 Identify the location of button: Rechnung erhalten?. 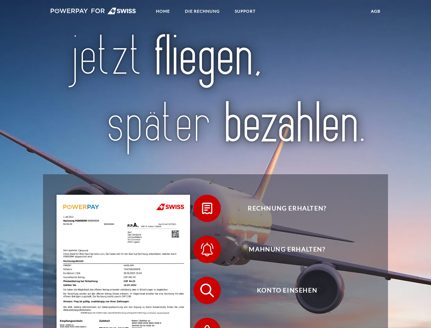
(282, 208).